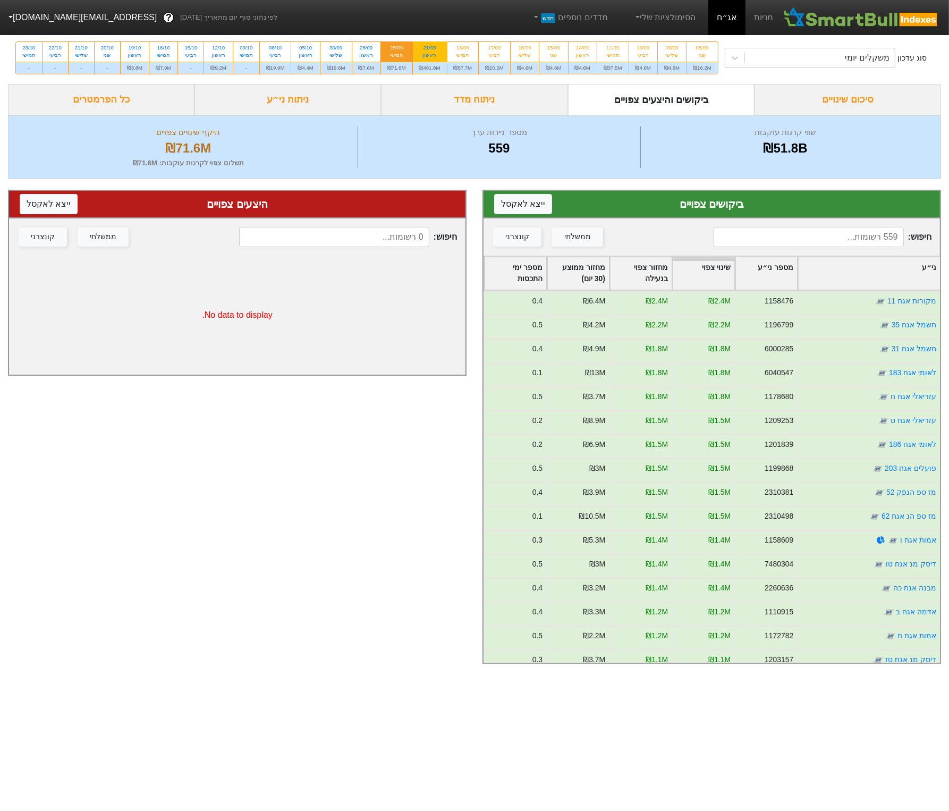 This screenshot has width=949, height=811. I want to click on div: 09/10, so click(246, 48).